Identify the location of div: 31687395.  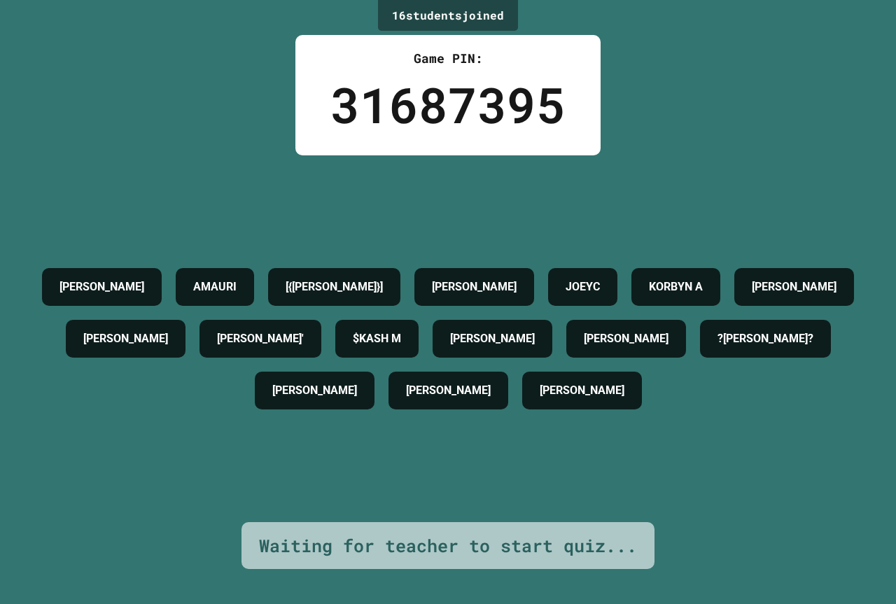
(448, 104).